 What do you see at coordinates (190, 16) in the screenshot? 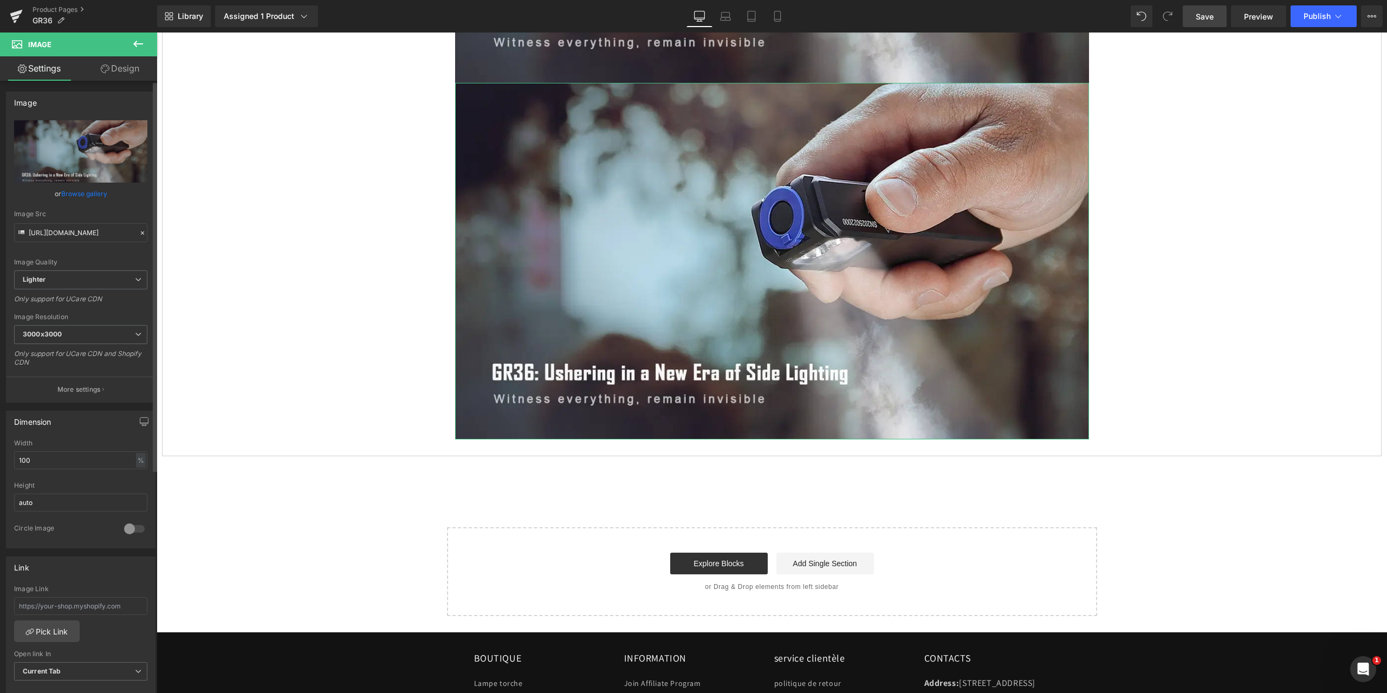
I see `span: Library` at bounding box center [190, 16].